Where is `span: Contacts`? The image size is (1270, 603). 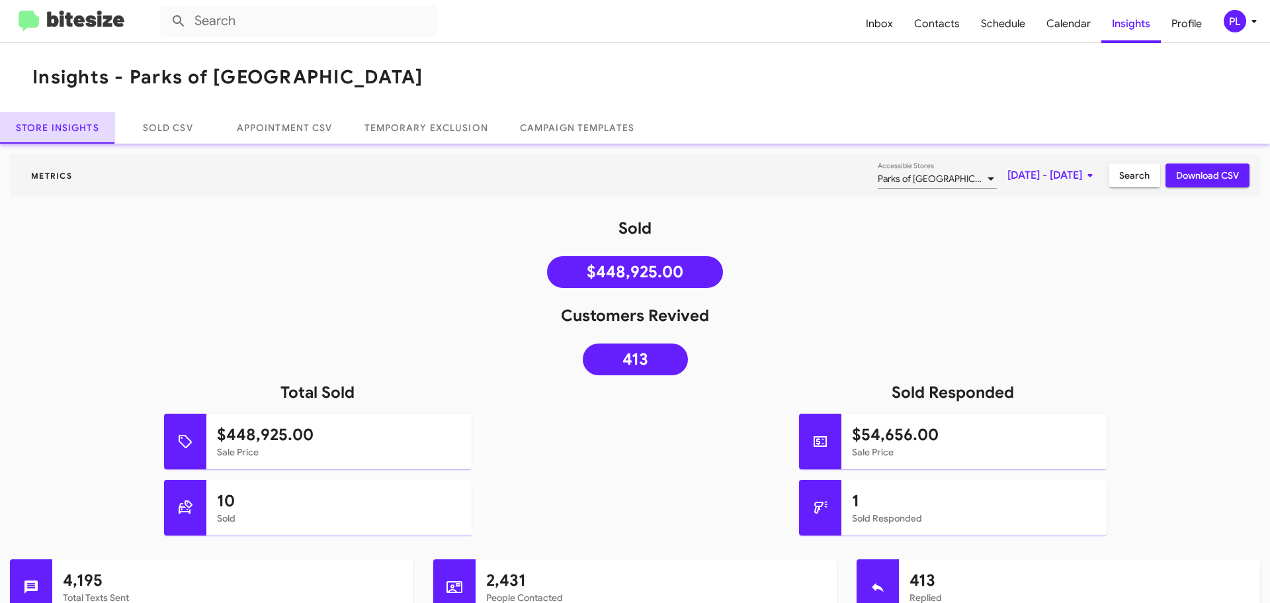
span: Contacts is located at coordinates (937, 24).